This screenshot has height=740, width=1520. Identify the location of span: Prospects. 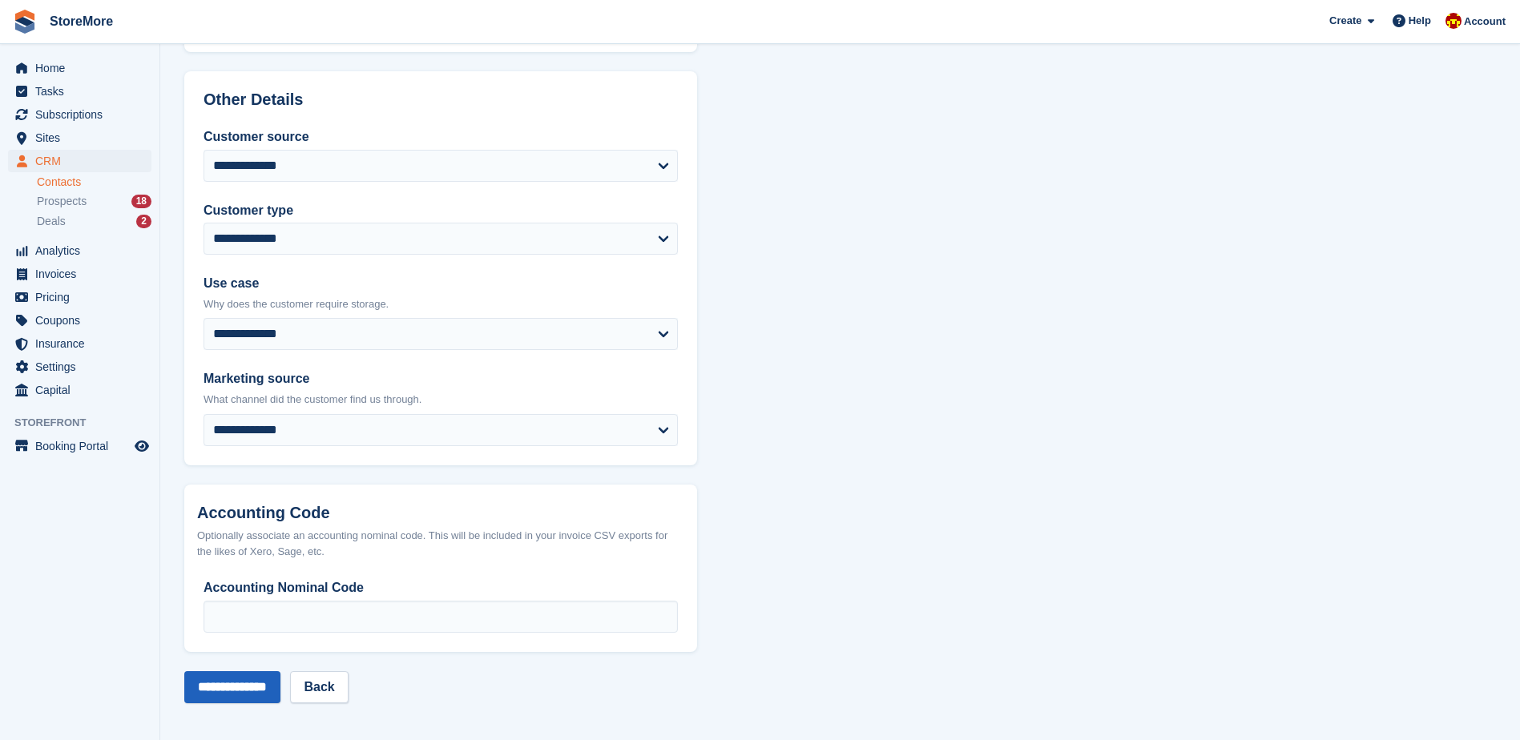
(62, 201).